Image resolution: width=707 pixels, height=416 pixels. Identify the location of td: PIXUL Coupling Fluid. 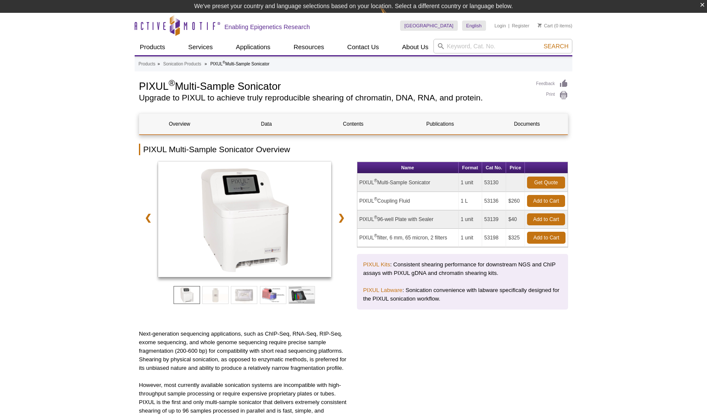
(408, 201).